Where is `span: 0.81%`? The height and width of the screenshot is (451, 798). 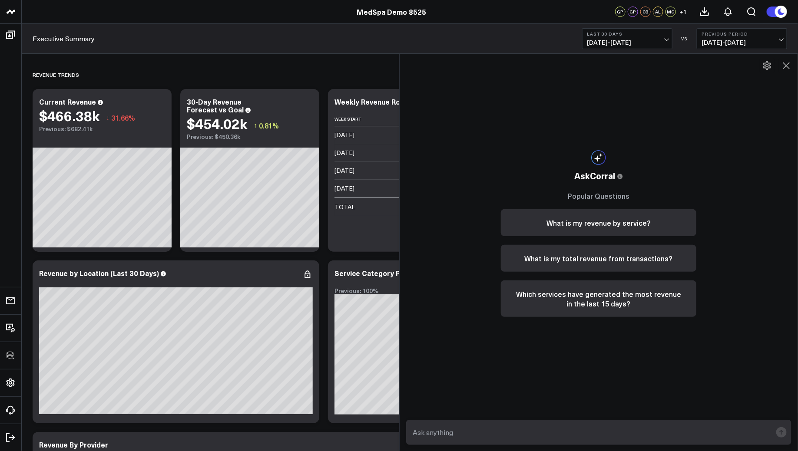 span: 0.81% is located at coordinates (269, 126).